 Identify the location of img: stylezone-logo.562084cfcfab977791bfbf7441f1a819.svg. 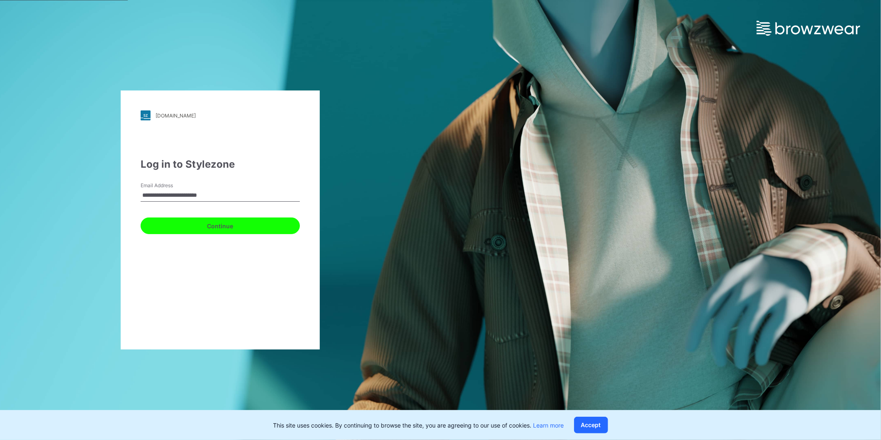
(146, 115).